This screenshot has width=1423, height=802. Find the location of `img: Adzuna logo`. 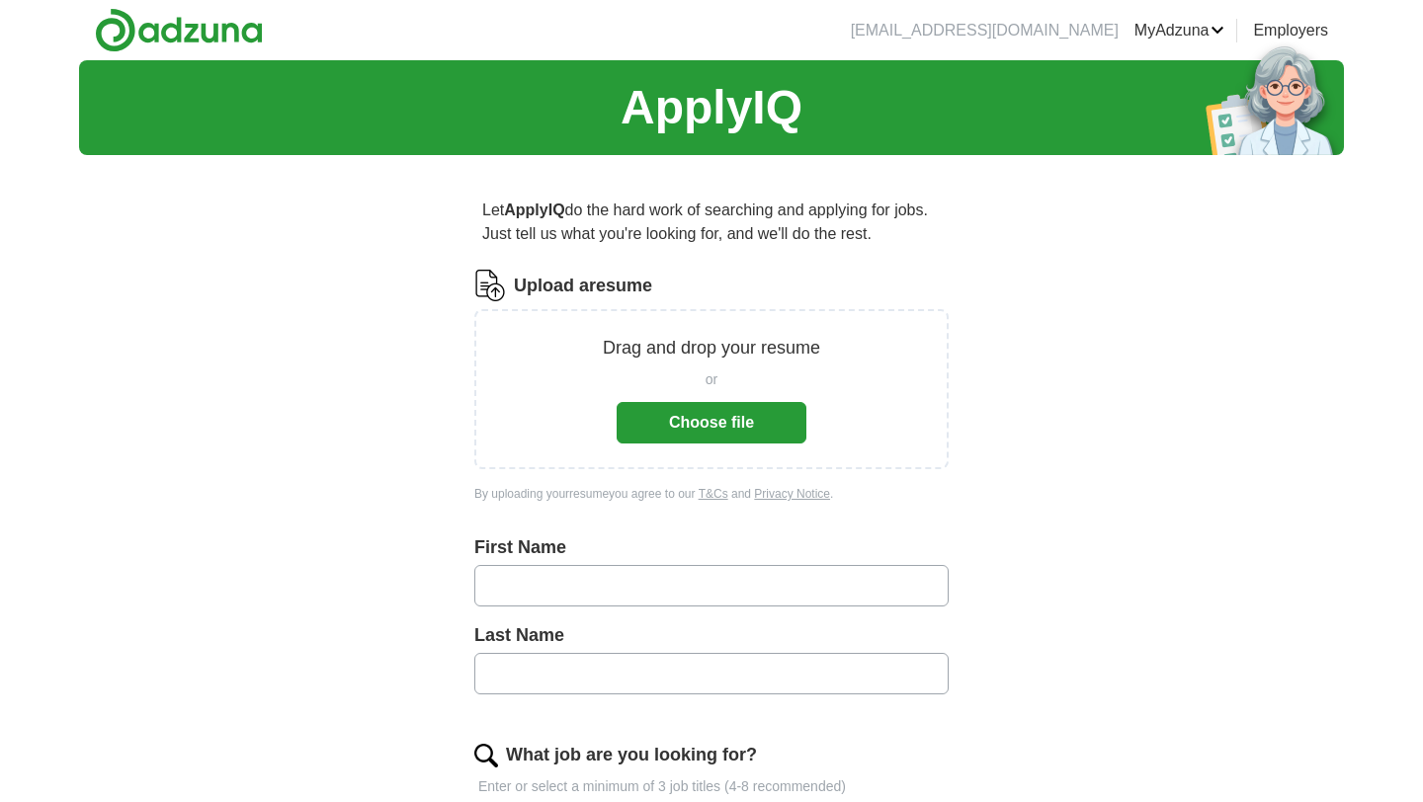

img: Adzuna logo is located at coordinates (179, 30).